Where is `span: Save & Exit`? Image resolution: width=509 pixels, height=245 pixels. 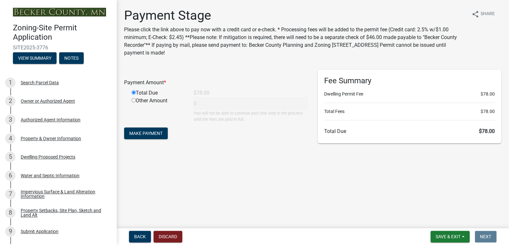
span: Save & Exit is located at coordinates (448, 237).